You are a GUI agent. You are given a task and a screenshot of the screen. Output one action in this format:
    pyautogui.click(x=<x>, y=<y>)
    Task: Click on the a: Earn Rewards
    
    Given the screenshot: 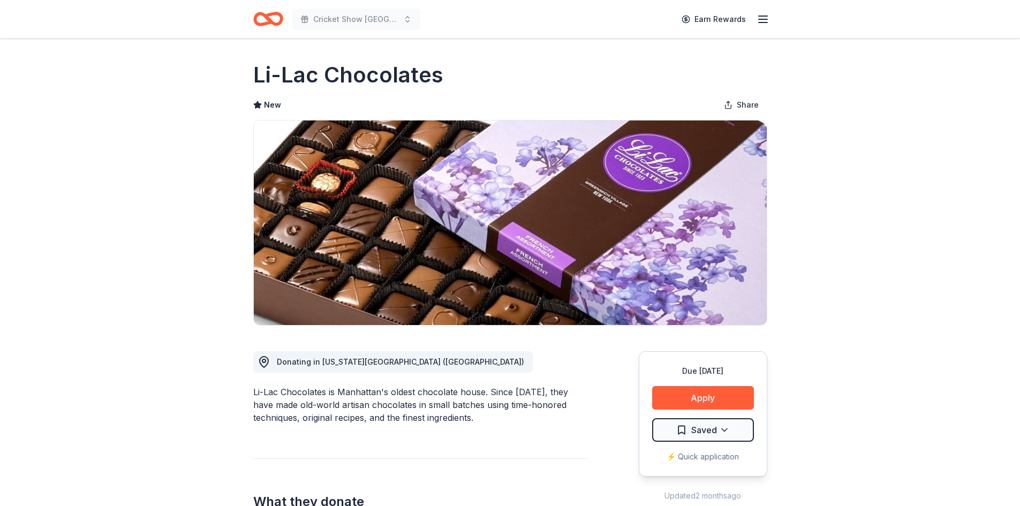 What is the action you would take?
    pyautogui.click(x=713, y=19)
    